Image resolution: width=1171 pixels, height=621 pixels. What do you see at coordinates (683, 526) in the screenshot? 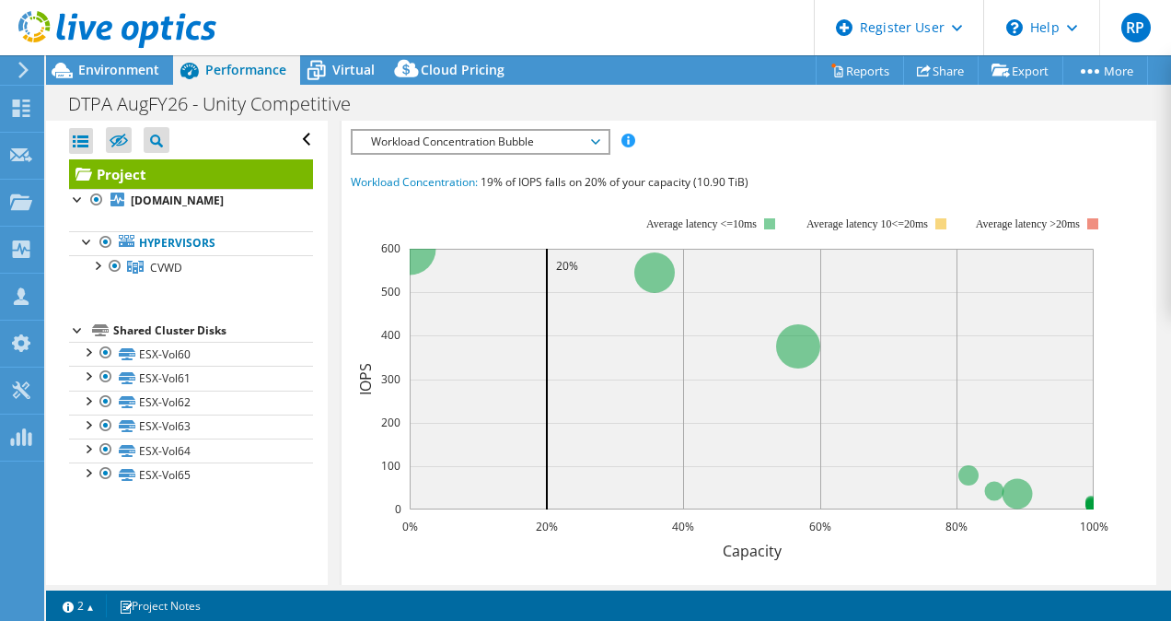
I see `text: 40%` at bounding box center [683, 526].